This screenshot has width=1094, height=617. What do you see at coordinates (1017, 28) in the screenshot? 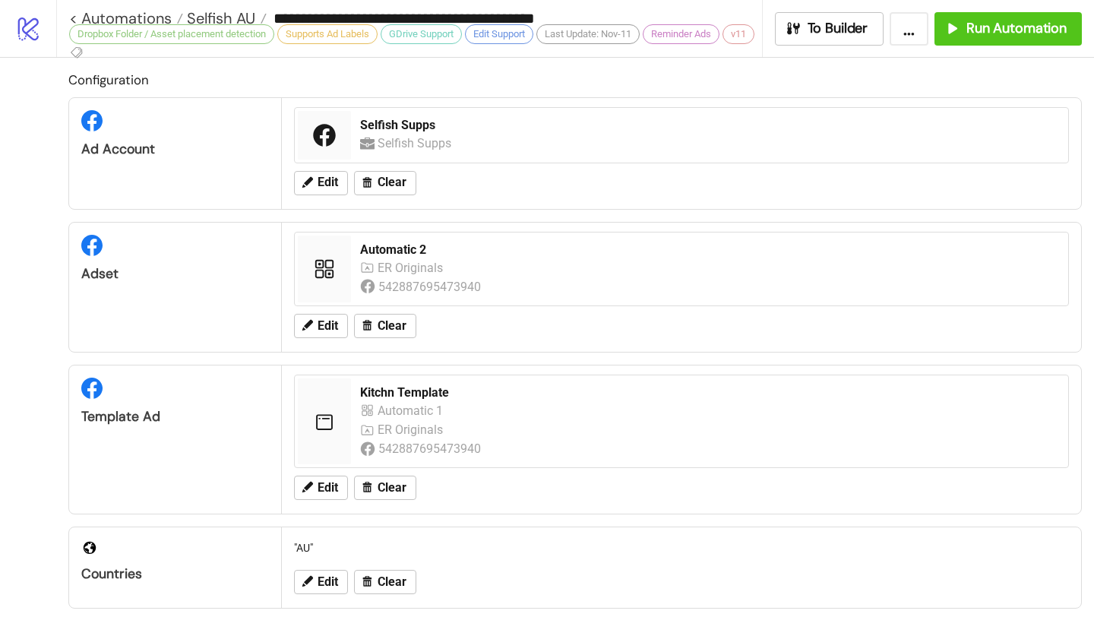
I see `span: Run Automation` at bounding box center [1017, 28].